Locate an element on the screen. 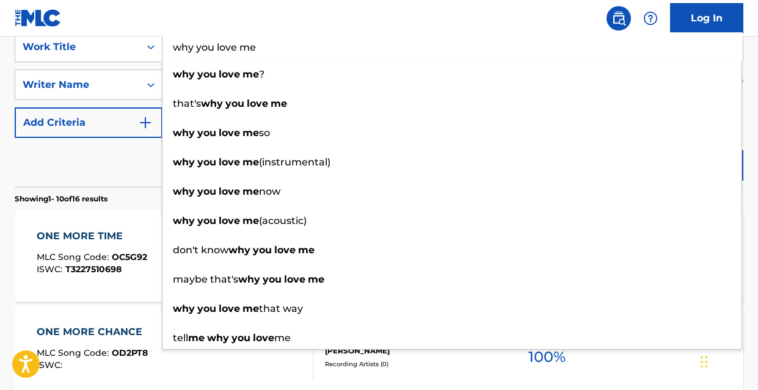 The height and width of the screenshot is (390, 758). div: Drag is located at coordinates (704, 362).